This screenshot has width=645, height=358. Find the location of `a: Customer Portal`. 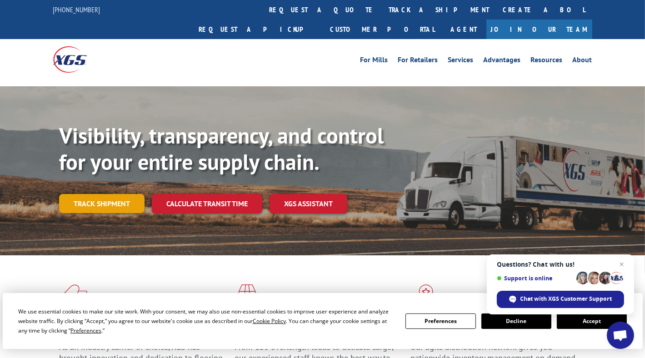

a: Customer Portal is located at coordinates (383, 29).